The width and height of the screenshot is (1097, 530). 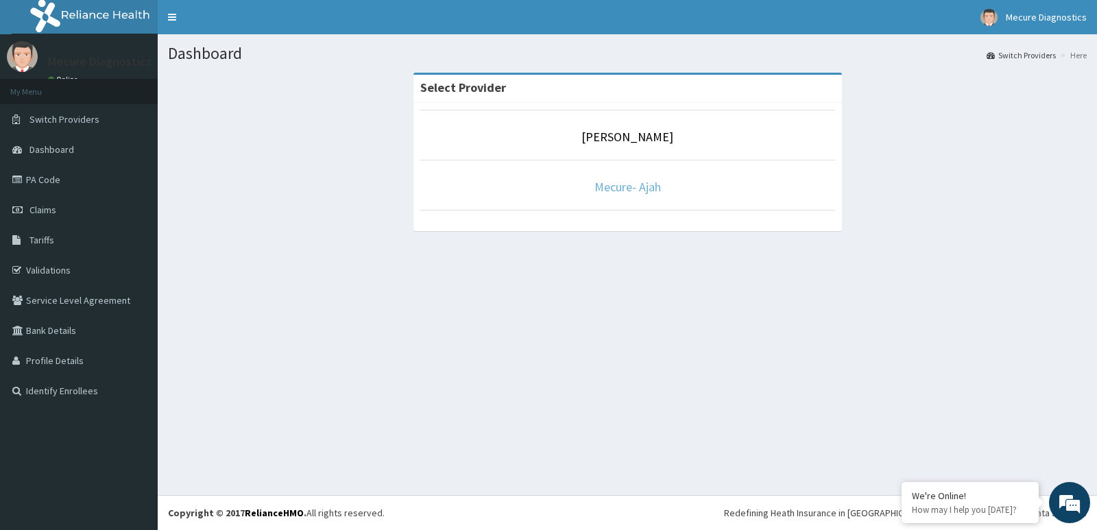 I want to click on strong: Select Provider, so click(x=463, y=87).